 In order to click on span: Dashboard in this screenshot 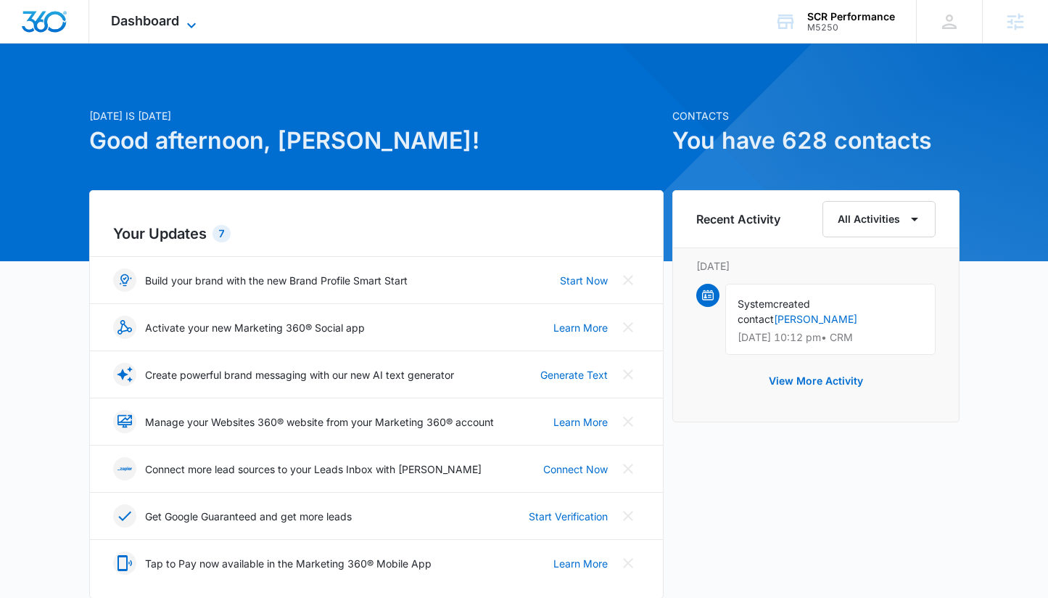, I will do `click(145, 20)`.